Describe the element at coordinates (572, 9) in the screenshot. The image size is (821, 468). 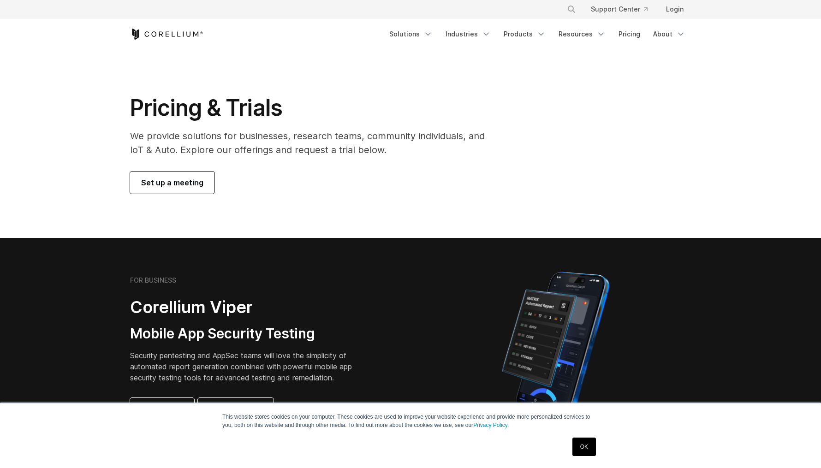
I see `button: Search` at that location.